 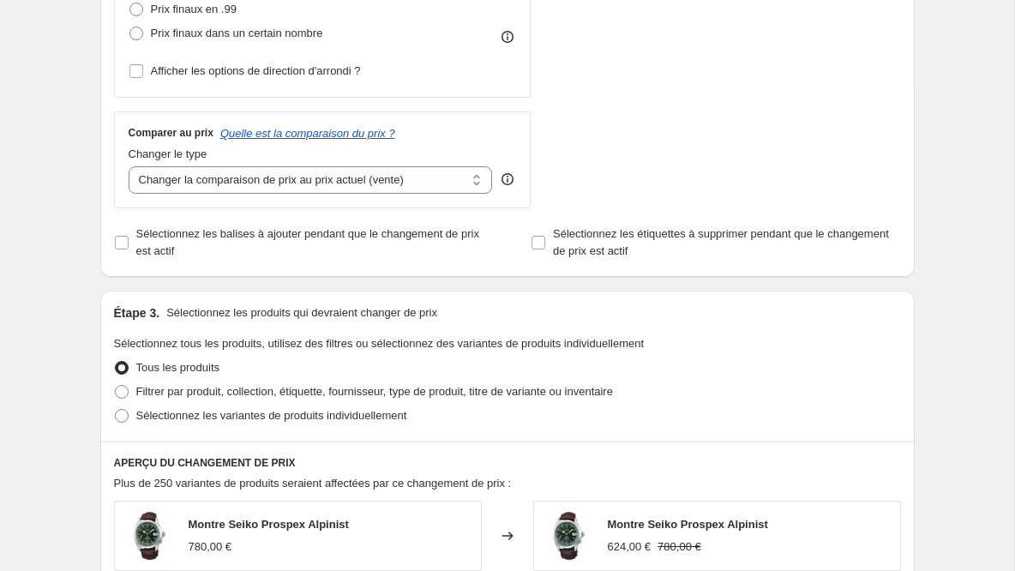 What do you see at coordinates (237, 33) in the screenshot?
I see `span: Prix finaux dans un certain nombre` at bounding box center [237, 33].